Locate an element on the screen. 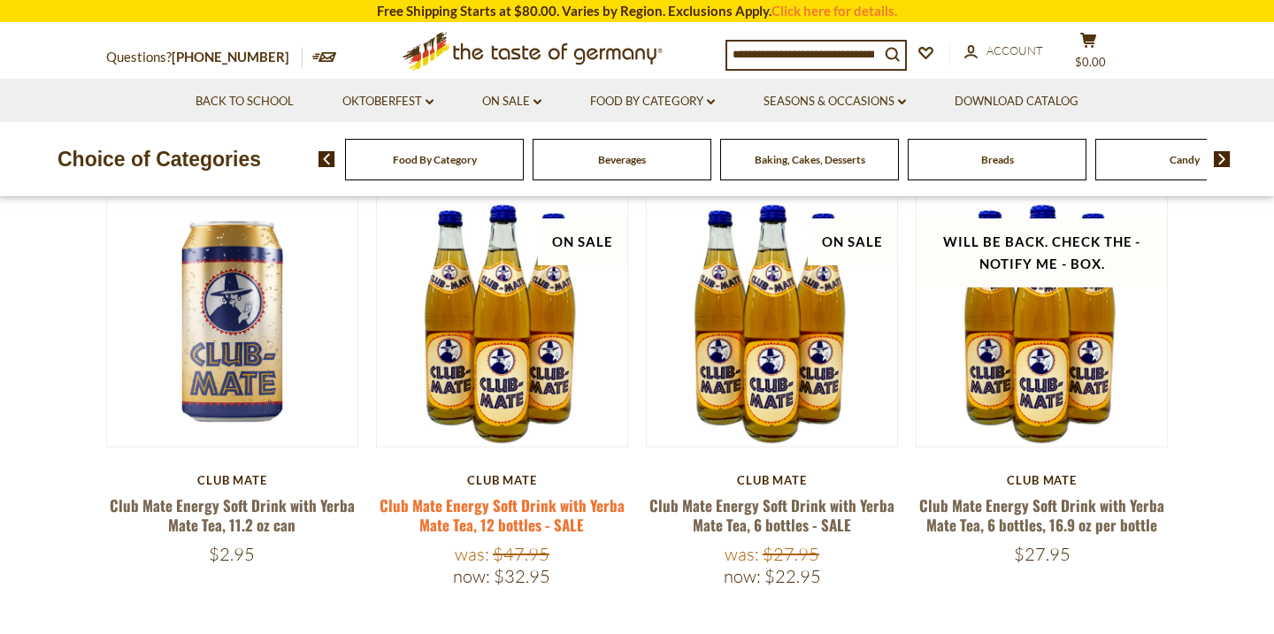 The height and width of the screenshot is (634, 1274). a: Oktoberfest is located at coordinates (388, 102).